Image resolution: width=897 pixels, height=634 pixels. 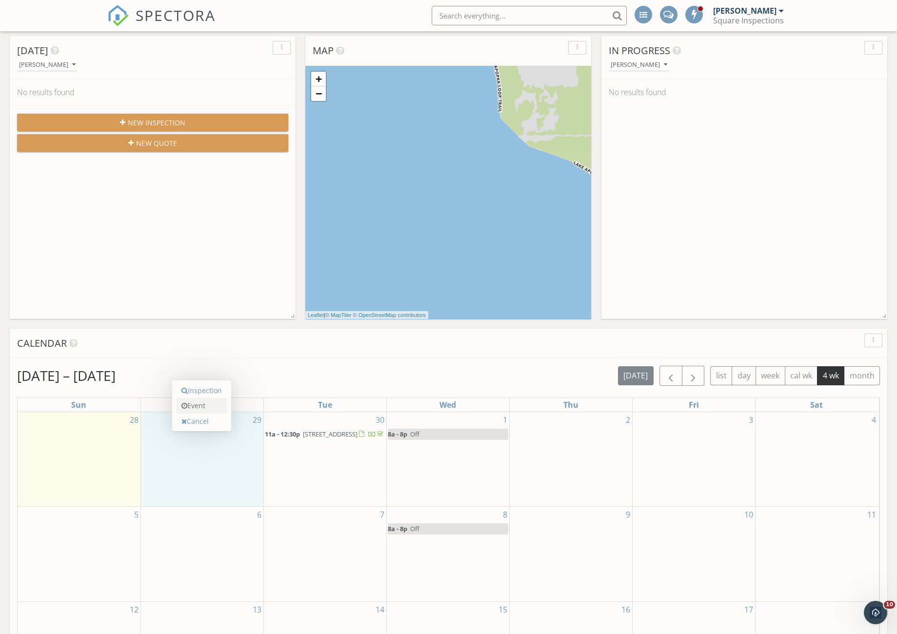 I want to click on a: Go to October 16, 2025, so click(x=626, y=610).